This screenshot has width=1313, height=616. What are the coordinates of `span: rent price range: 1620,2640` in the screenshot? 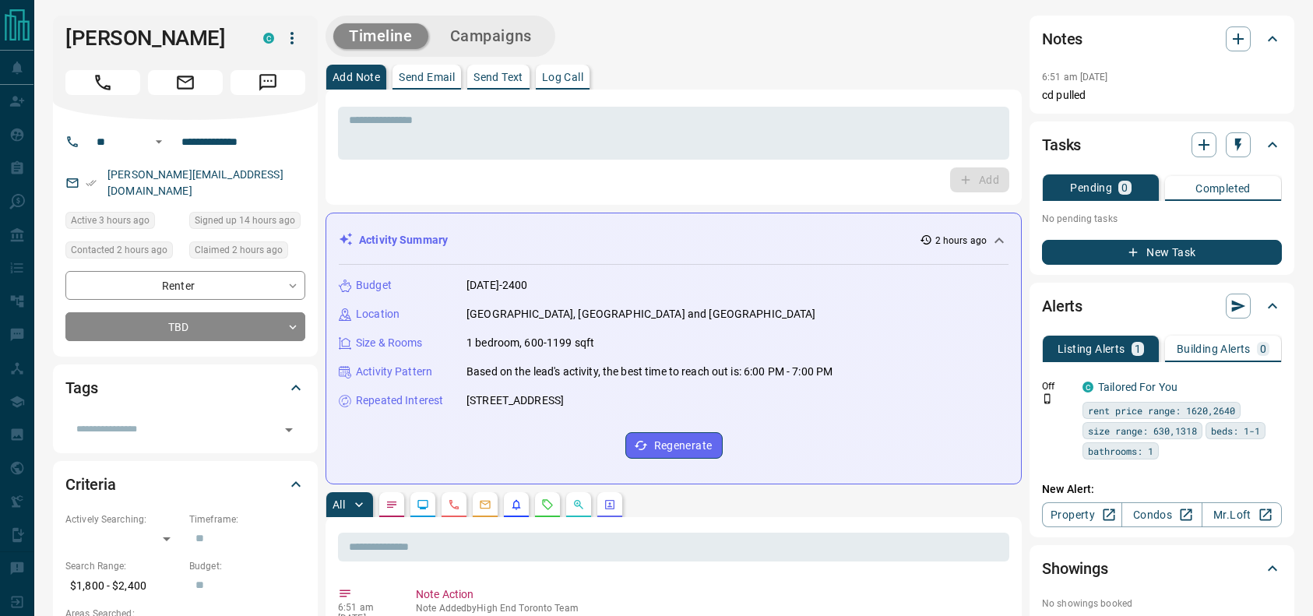 It's located at (1161, 410).